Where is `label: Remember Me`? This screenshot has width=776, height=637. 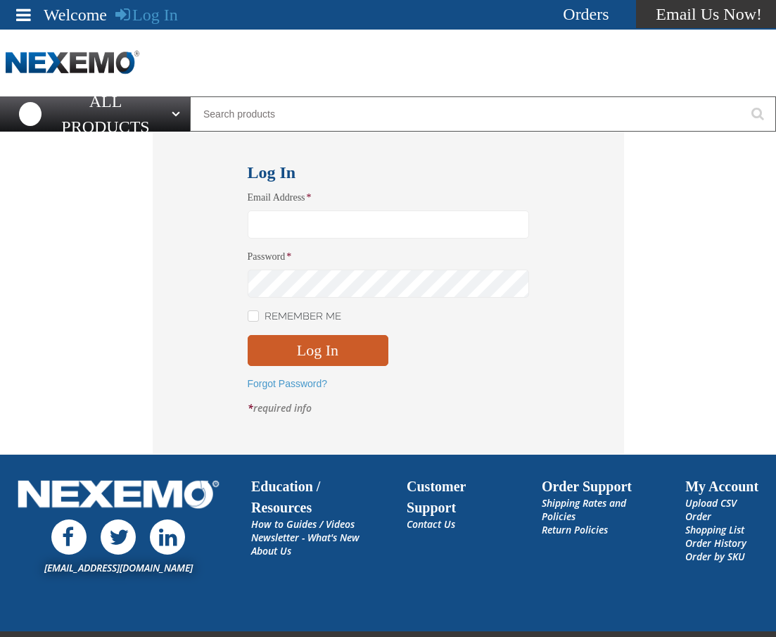
label: Remember Me is located at coordinates (294, 317).